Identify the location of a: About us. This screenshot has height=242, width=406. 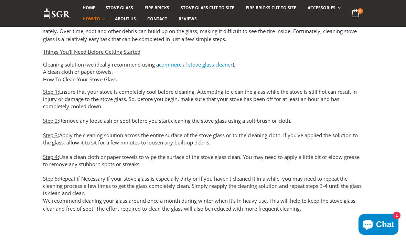
(125, 19).